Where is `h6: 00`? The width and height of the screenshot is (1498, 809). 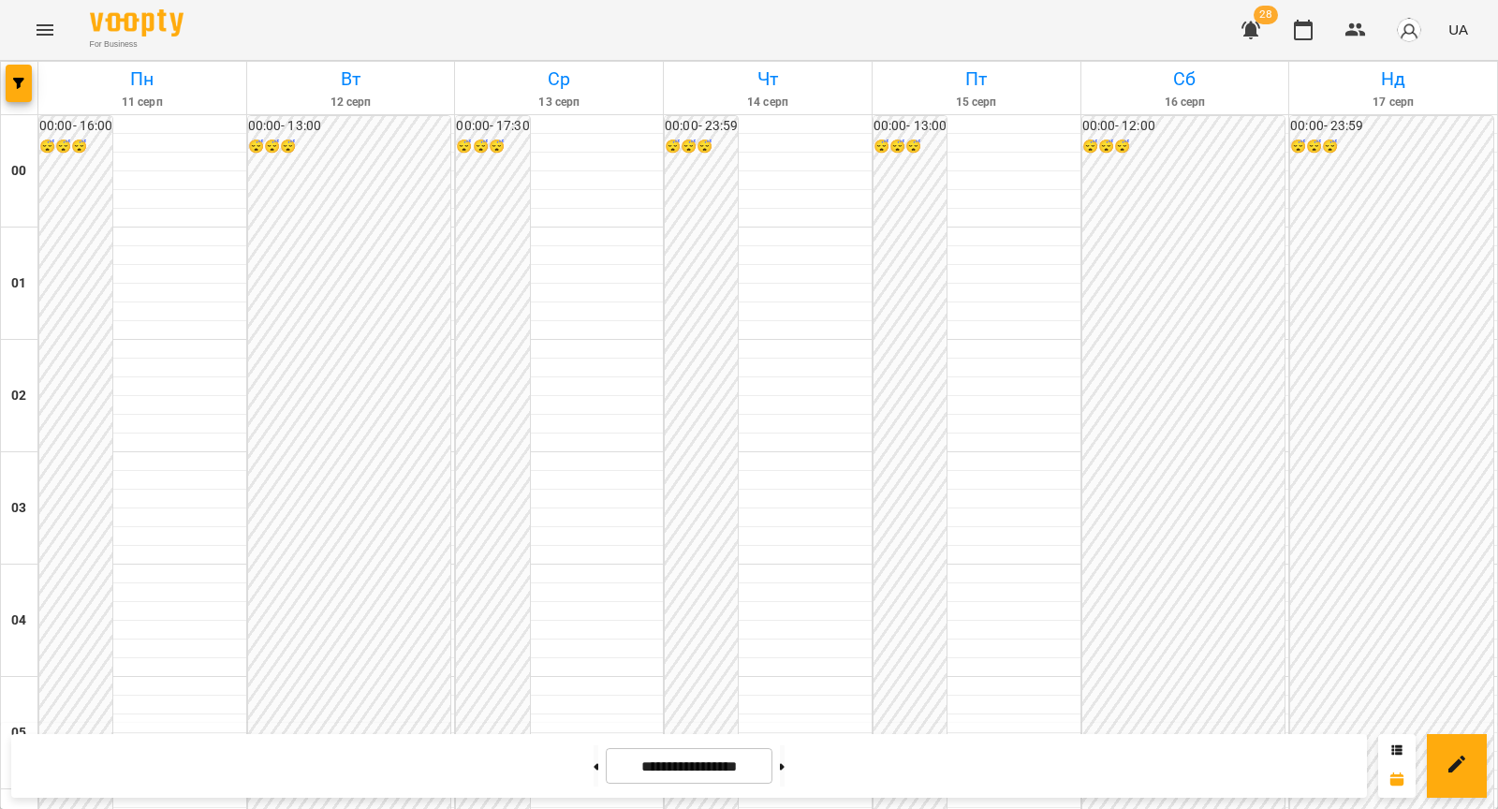 h6: 00 is located at coordinates (19, 171).